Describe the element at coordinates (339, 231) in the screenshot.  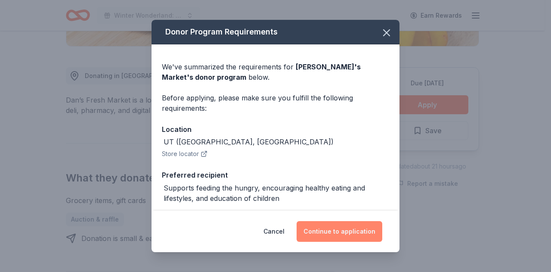
I see `button: Continue to application` at that location.